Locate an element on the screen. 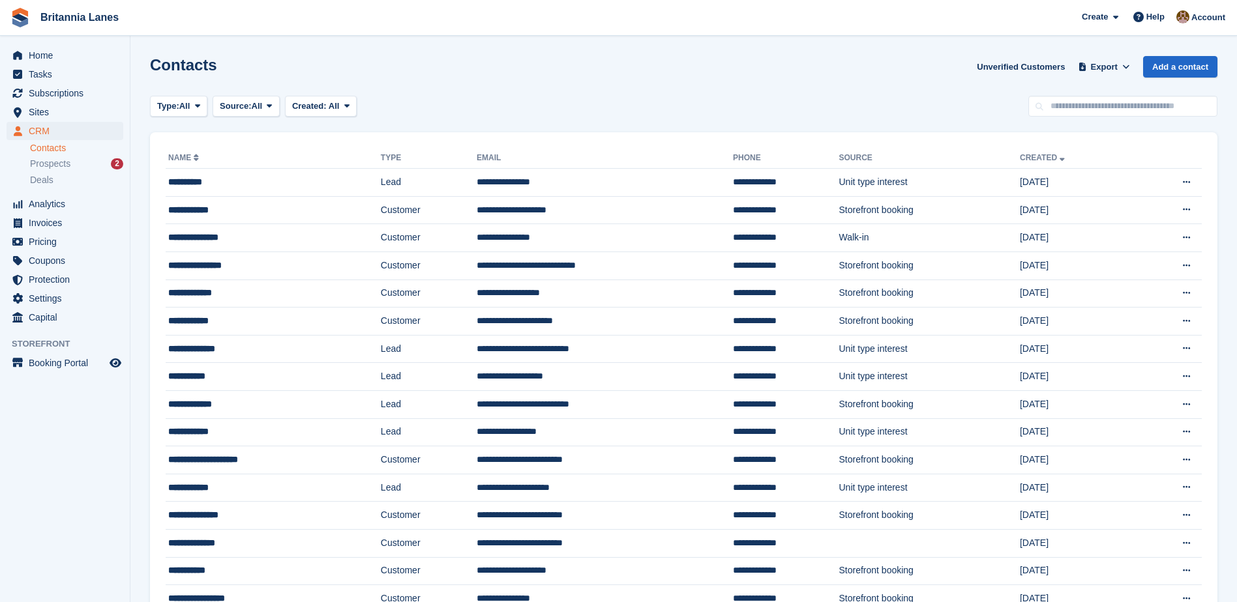  th: Source is located at coordinates (928, 158).